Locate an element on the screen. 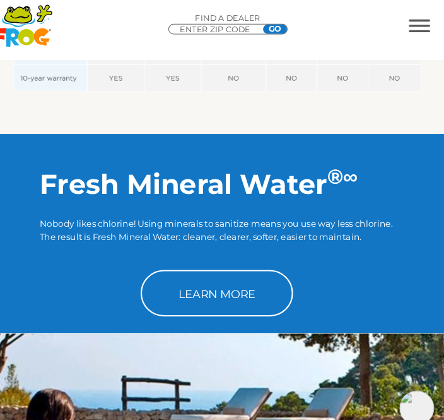  h2: Fresh Mineral Water is located at coordinates (222, 175).